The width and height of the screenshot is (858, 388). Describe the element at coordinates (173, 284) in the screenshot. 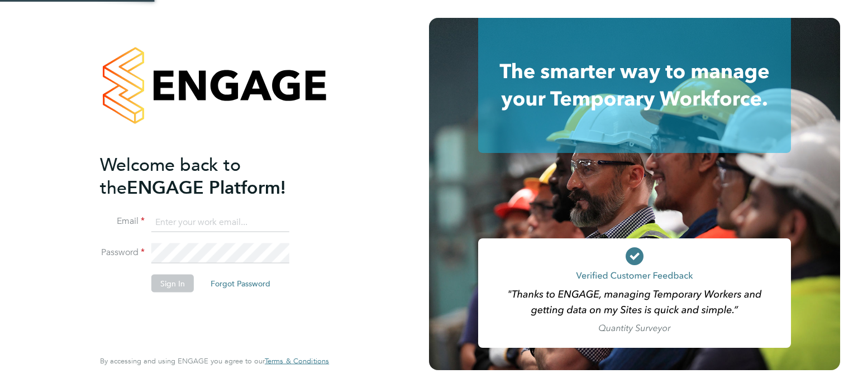

I see `button: Sign In` at that location.